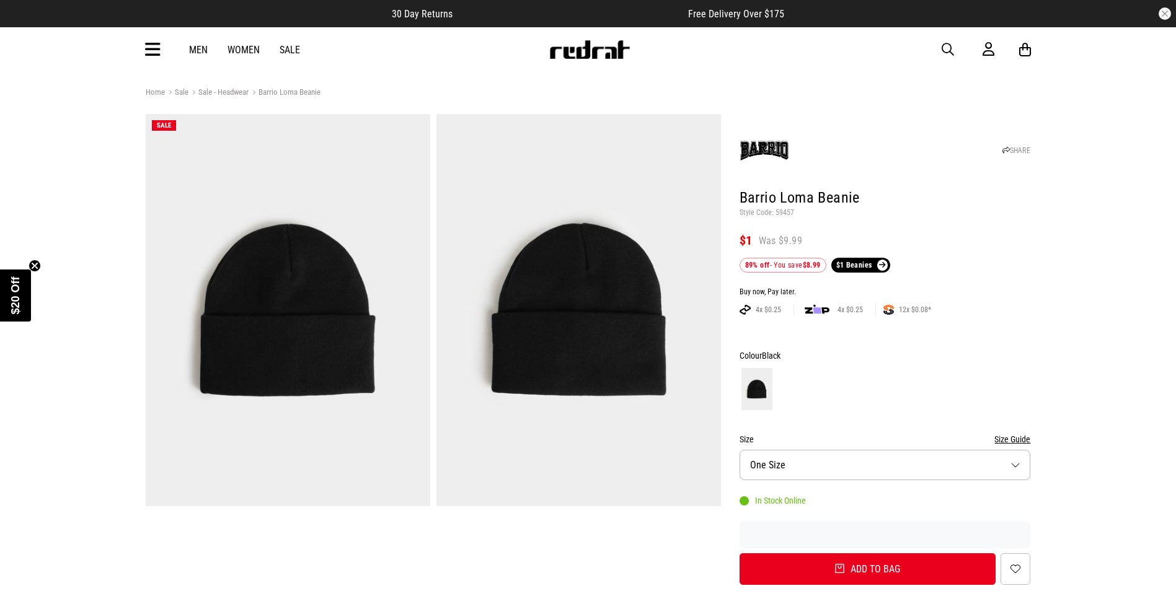  I want to click on a: Men, so click(198, 50).